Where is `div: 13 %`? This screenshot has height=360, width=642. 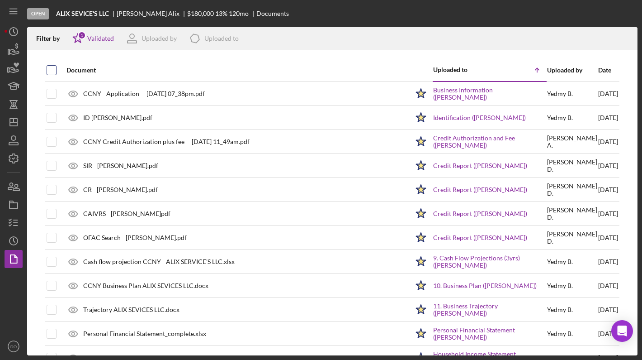 div: 13 % is located at coordinates (221, 14).